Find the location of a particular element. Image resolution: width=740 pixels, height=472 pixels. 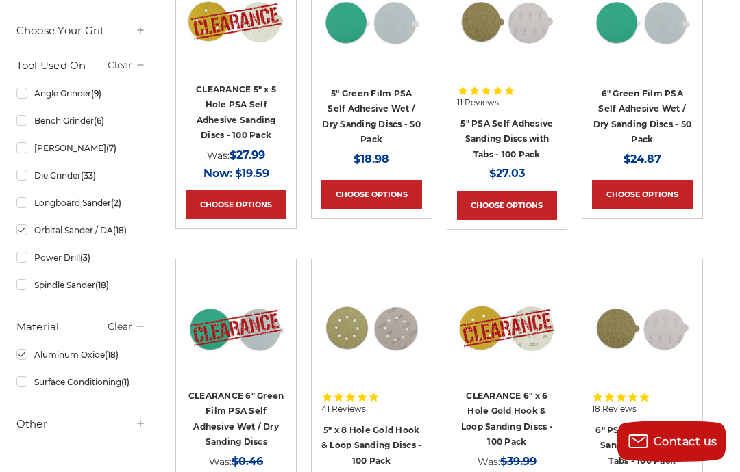

a: Orbital Sander / DA is located at coordinates (81, 230).